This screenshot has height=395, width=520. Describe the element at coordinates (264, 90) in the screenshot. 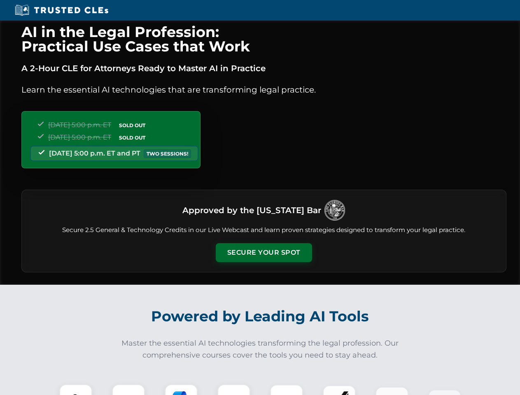

I see `p: Learn the essential AI technologies that are transforming legal practice.` at that location.